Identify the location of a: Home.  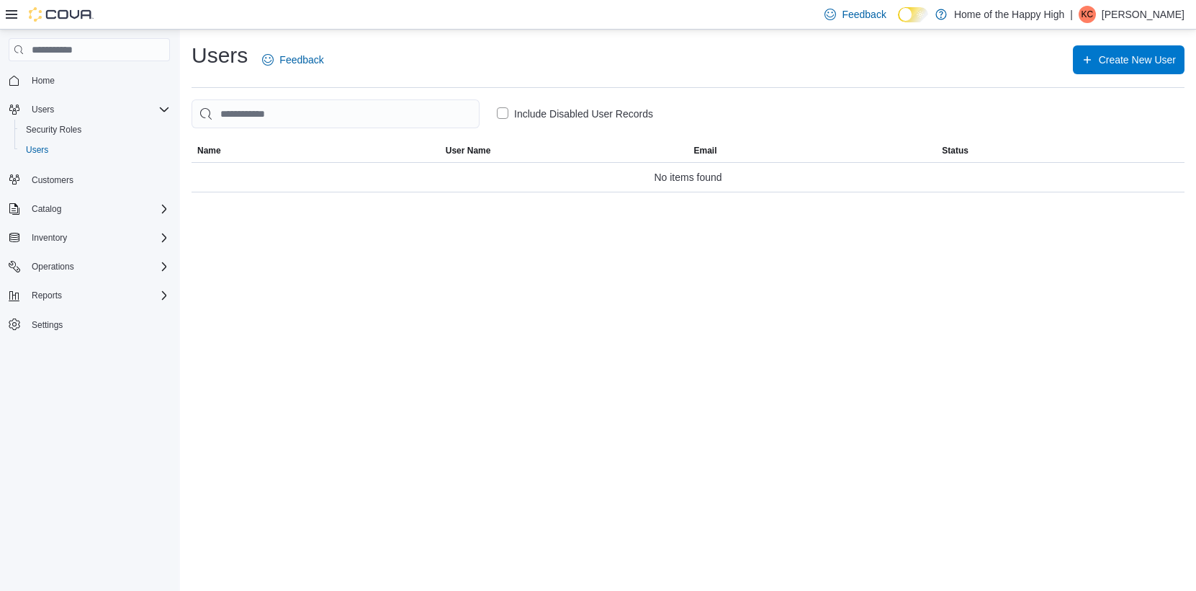
(43, 81).